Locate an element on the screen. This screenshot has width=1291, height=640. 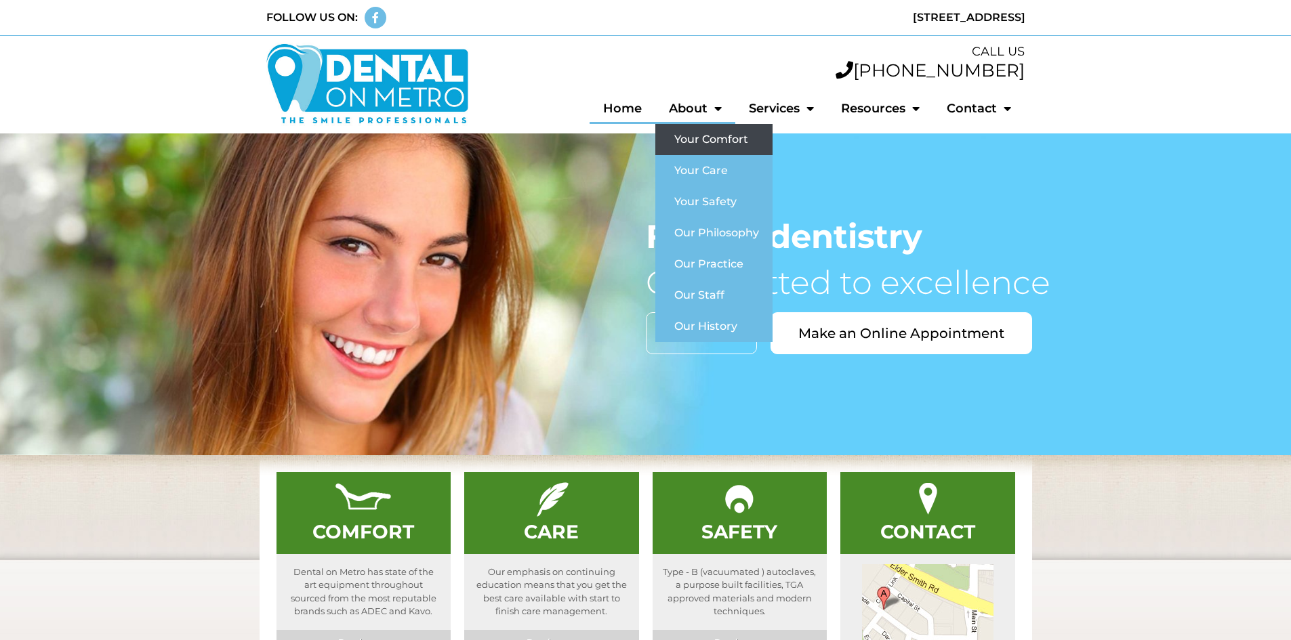
a: CARE is located at coordinates (551, 532).